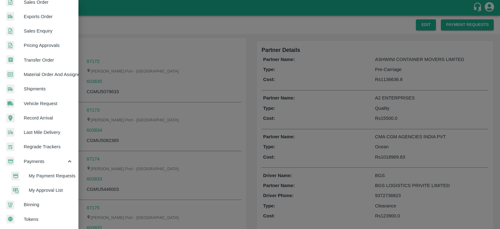  What do you see at coordinates (10, 205) in the screenshot?
I see `img: bin` at bounding box center [10, 205].